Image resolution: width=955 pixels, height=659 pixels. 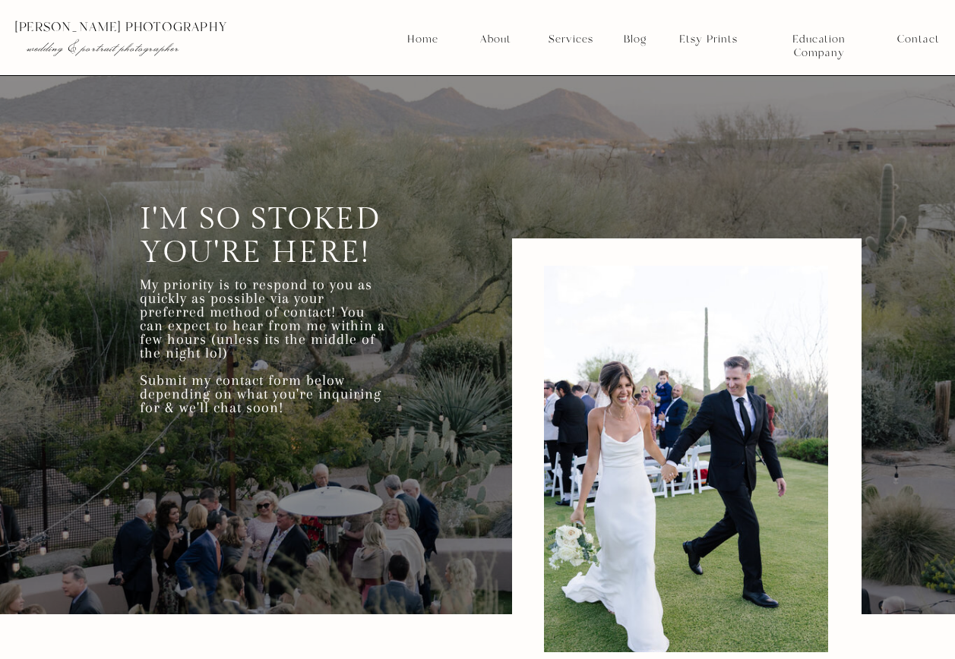 What do you see at coordinates (819, 40) in the screenshot?
I see `a: Education Company` at bounding box center [819, 40].